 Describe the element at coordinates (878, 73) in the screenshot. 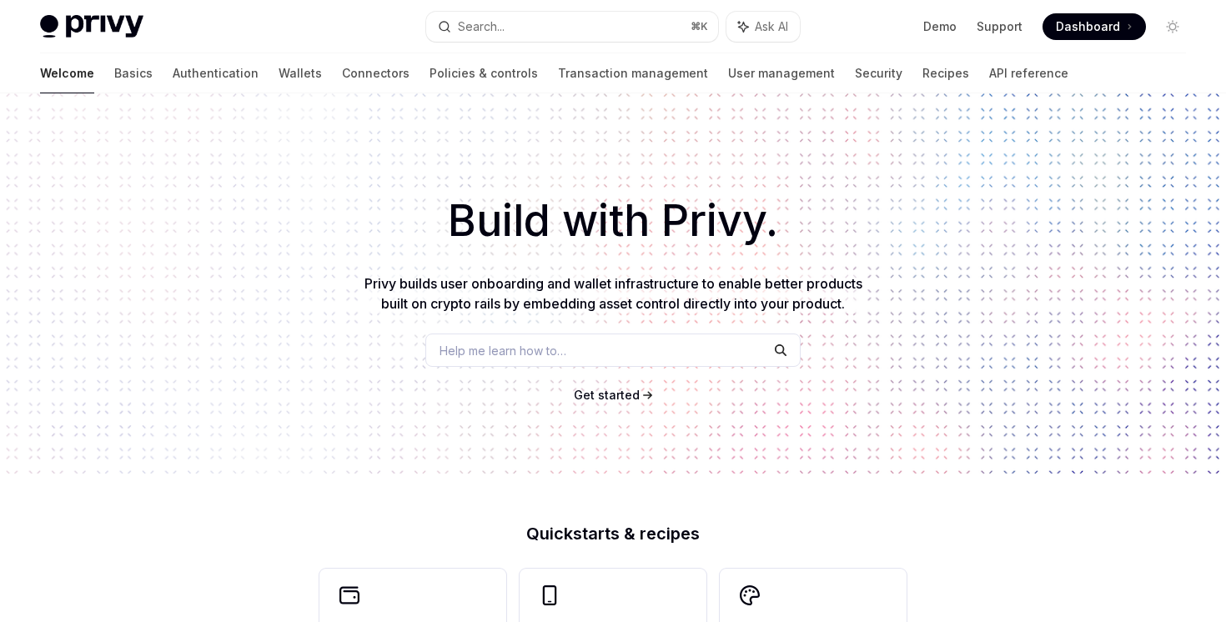

I see `a: Security` at that location.